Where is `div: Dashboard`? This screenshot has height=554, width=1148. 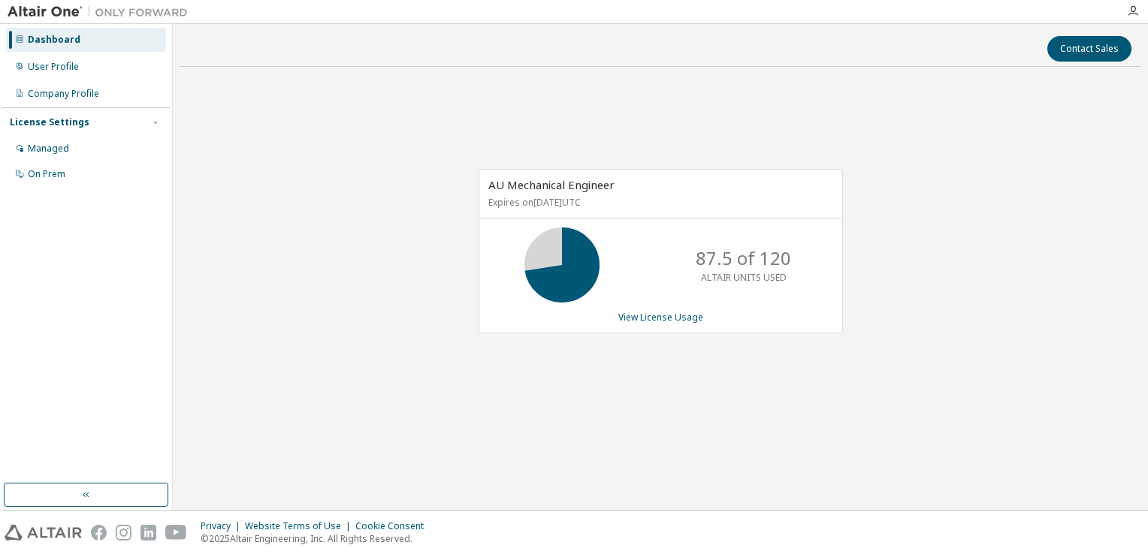 div: Dashboard is located at coordinates (54, 40).